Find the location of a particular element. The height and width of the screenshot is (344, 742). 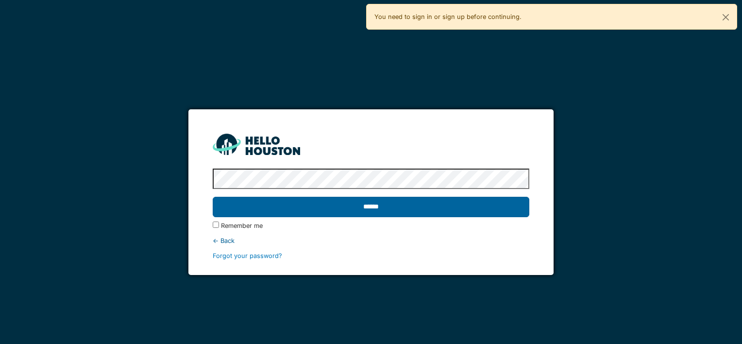

img: HH_line-BYnF2_Hg.png is located at coordinates (256, 144).